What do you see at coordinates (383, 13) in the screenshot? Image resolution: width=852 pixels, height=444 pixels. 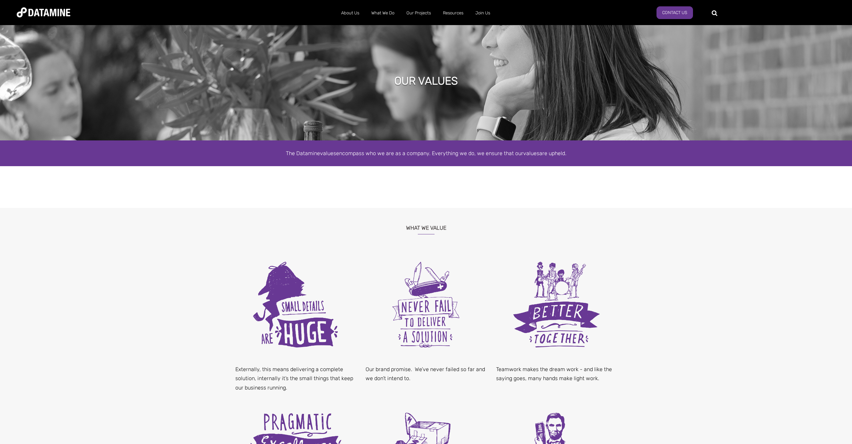 I see `a: What We Do` at bounding box center [383, 13].